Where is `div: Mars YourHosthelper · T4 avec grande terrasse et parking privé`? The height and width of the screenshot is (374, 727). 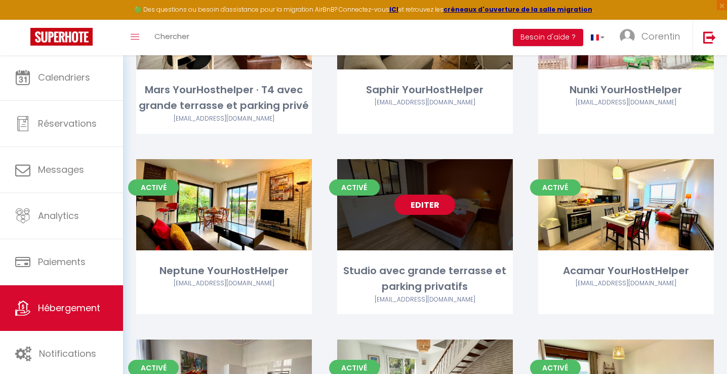
div: Mars YourHosthelper · T4 avec grande terrasse et parking privé is located at coordinates (224, 98).